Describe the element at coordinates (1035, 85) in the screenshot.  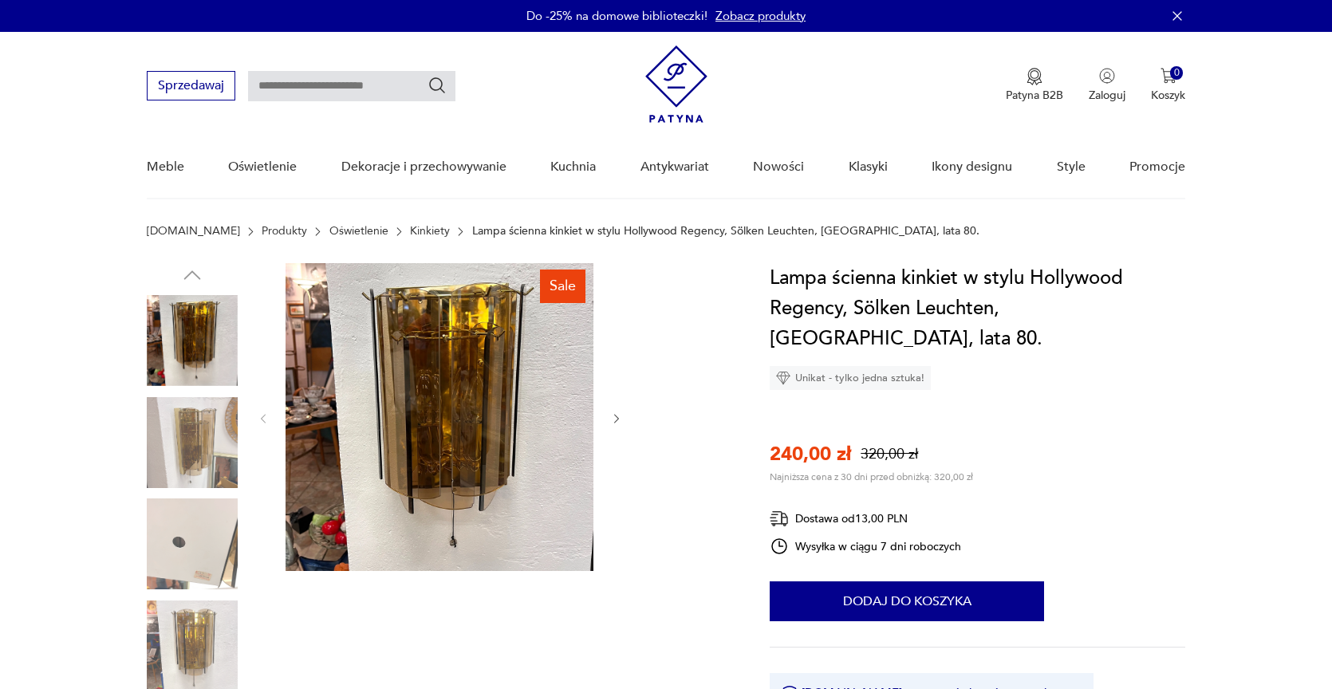
I see `button: Patyna B2B` at that location.